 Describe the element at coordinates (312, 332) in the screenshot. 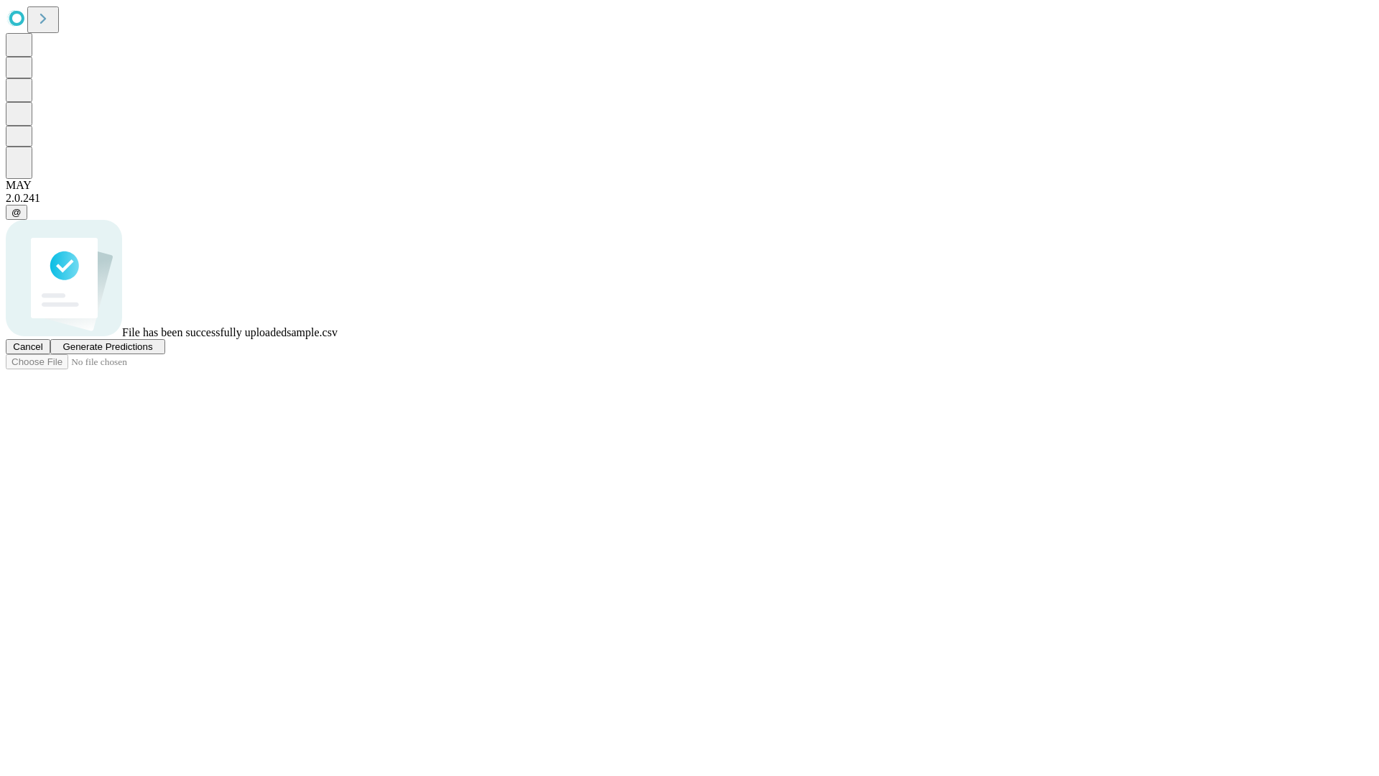

I see `span: sample.csv` at that location.